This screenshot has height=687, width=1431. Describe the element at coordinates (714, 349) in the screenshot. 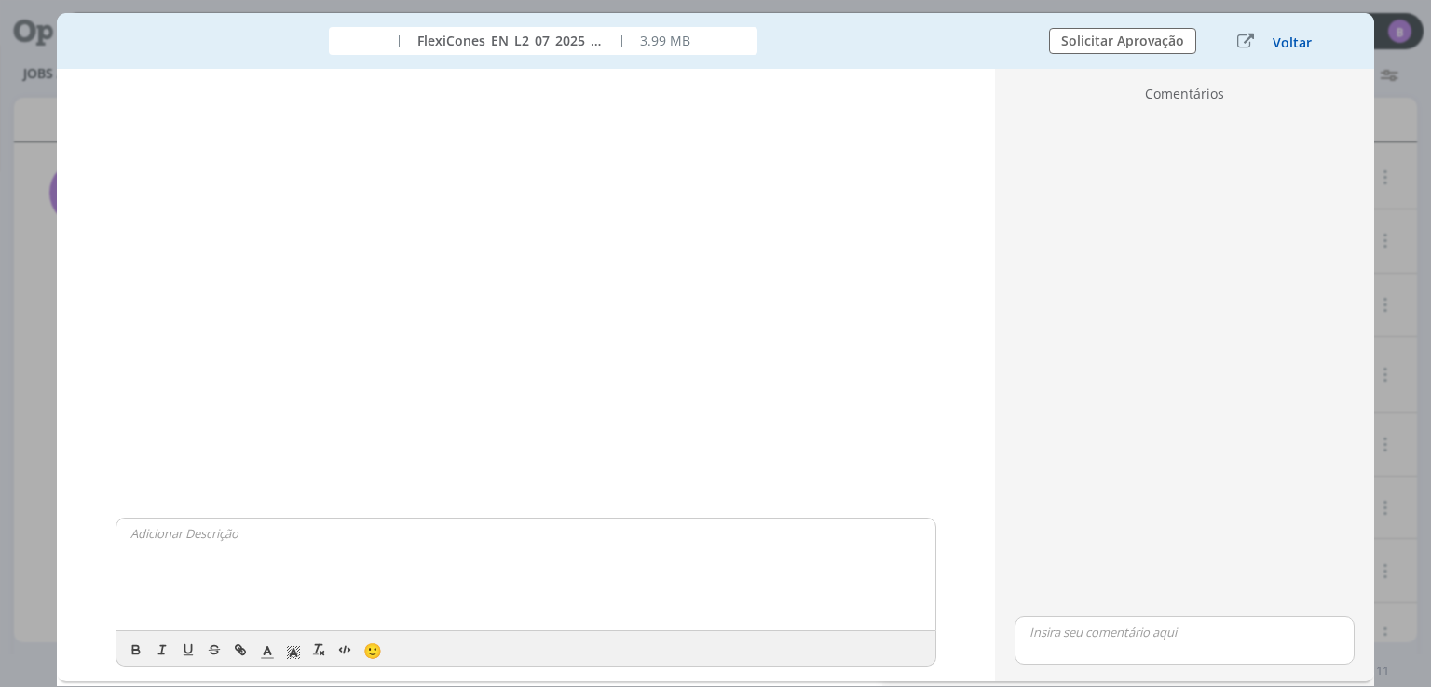

I see `div: dialog` at that location.